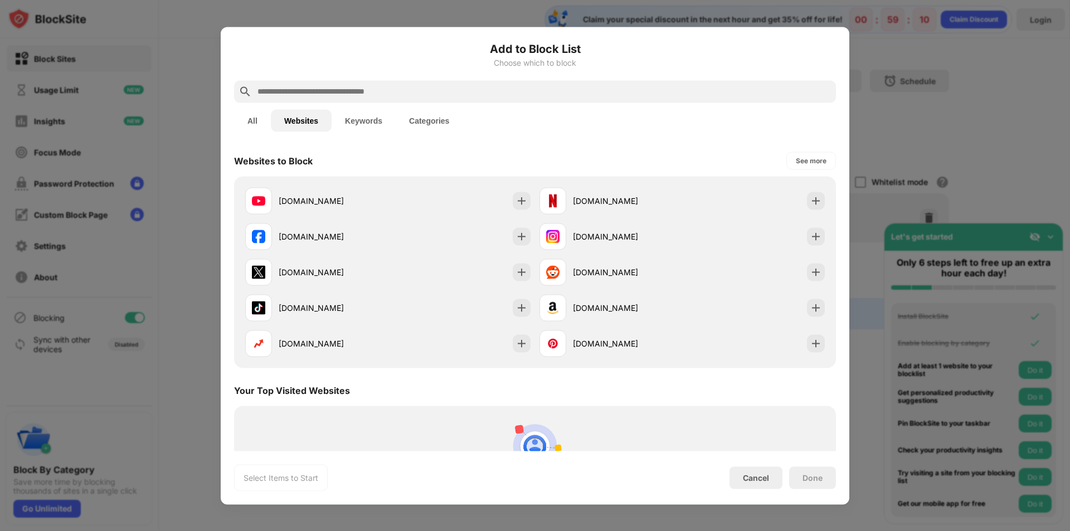 This screenshot has width=1070, height=531. What do you see at coordinates (535, 49) in the screenshot?
I see `h6: Add to Block List` at bounding box center [535, 49].